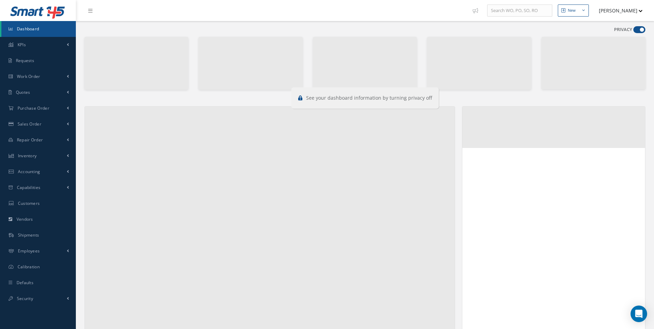 The image size is (654, 329). I want to click on span: Dashboard, so click(28, 29).